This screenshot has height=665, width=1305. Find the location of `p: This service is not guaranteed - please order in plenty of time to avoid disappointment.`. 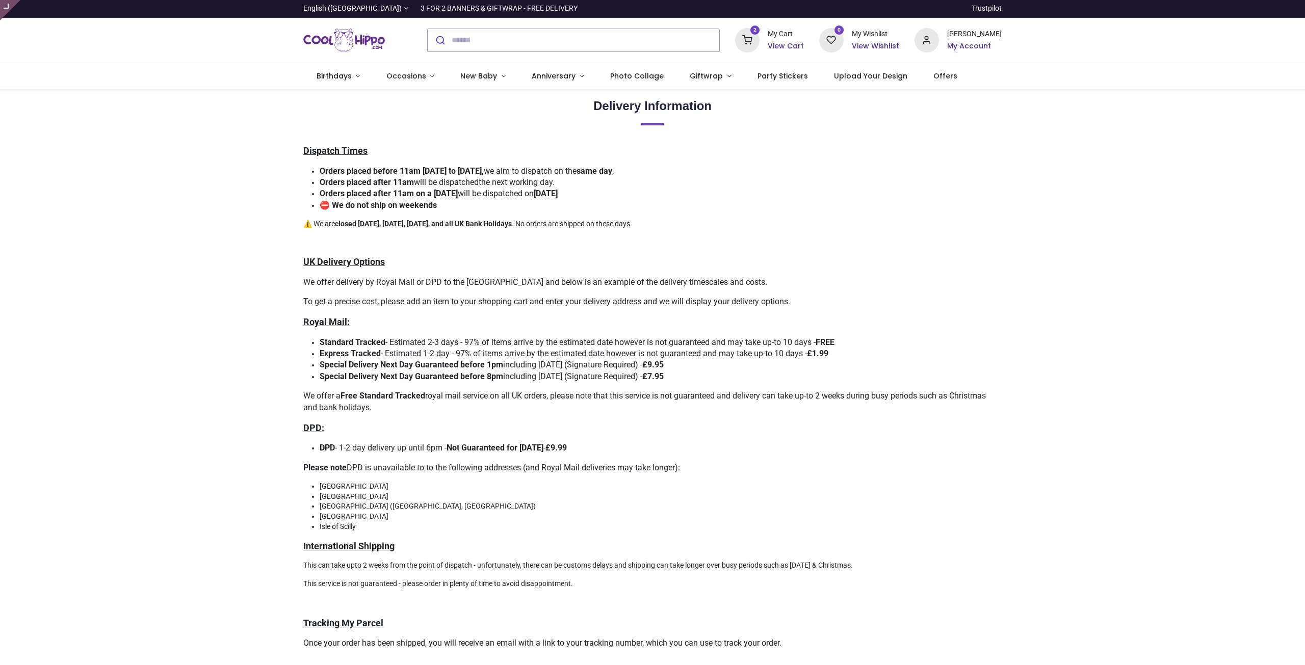

p: This service is not guaranteed - please order in plenty of time to avoid disappointment. is located at coordinates (652, 584).